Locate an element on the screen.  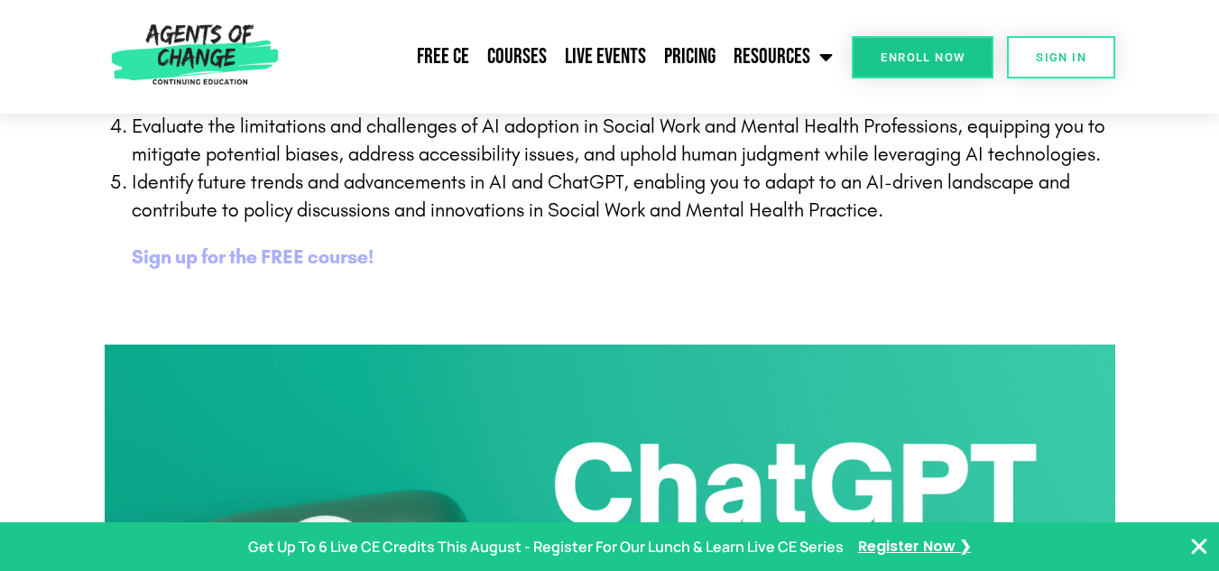
p: Evaluate the limitations and challenges of AI adoption in Social Work and Mental Health Professio... is located at coordinates (628, 141).